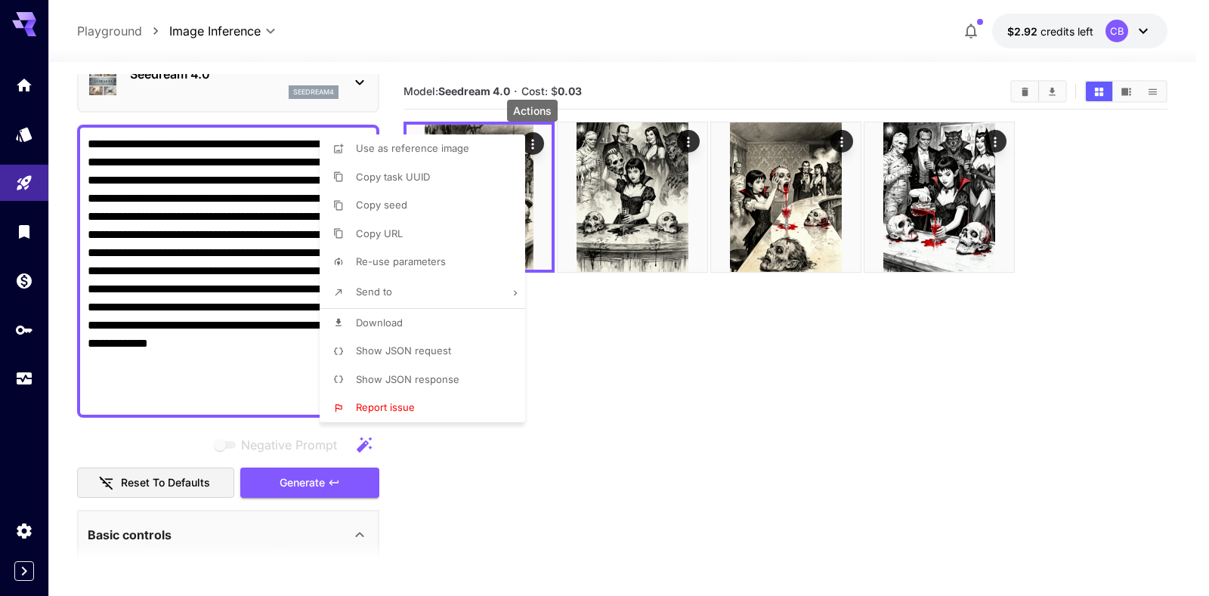 Image resolution: width=1209 pixels, height=596 pixels. I want to click on span: Show JSON response, so click(407, 379).